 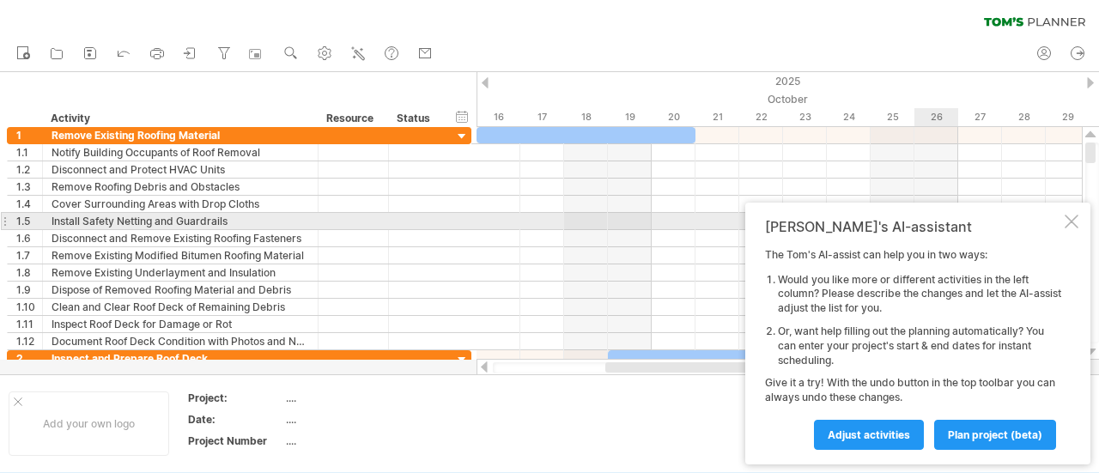 What do you see at coordinates (88, 423) in the screenshot?
I see `div: Add your own logo` at bounding box center [88, 423].